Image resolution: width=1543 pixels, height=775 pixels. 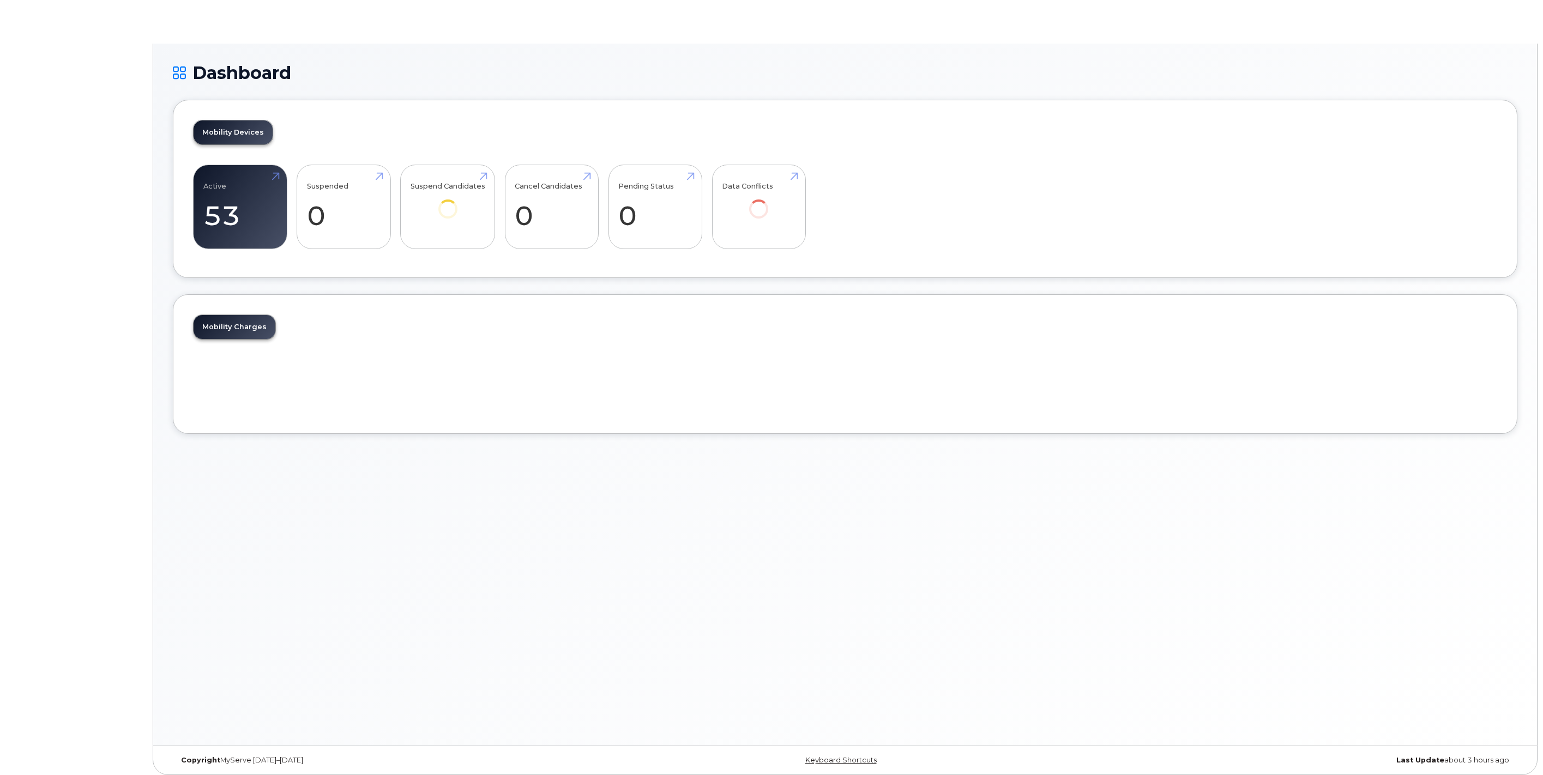 What do you see at coordinates (1421, 760) in the screenshot?
I see `strong: Last Update` at bounding box center [1421, 760].